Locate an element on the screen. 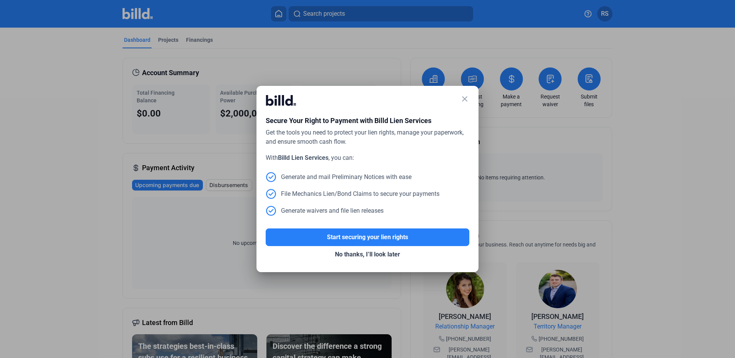 This screenshot has height=358, width=735. strong: Billd Lien Services is located at coordinates (303, 157).